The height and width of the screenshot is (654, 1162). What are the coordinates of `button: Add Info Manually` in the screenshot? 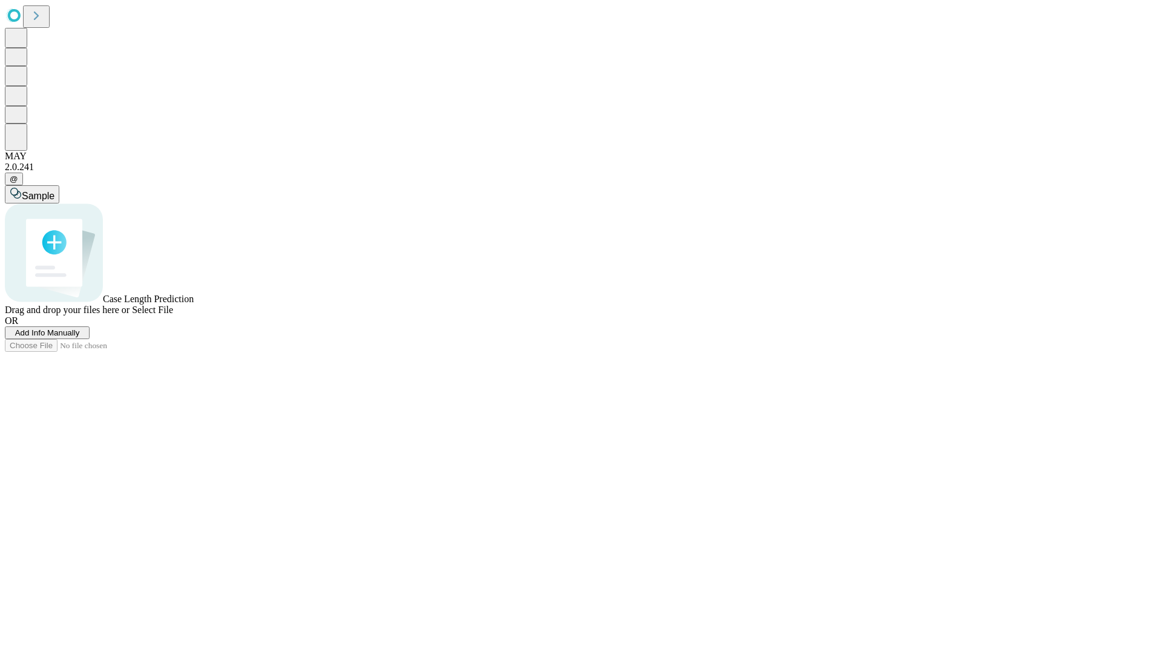 It's located at (47, 332).